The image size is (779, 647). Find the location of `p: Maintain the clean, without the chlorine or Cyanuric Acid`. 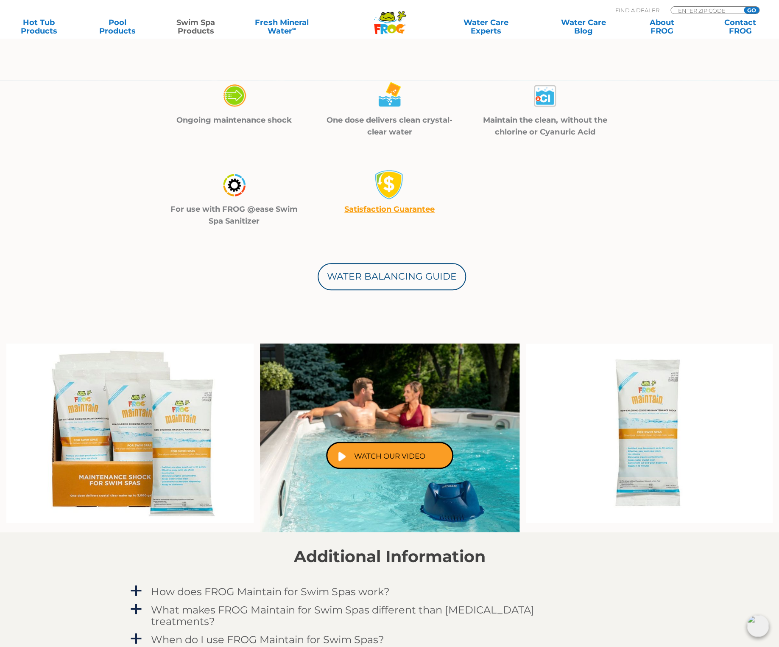

p: Maintain the clean, without the chlorine or Cyanuric Acid is located at coordinates (545, 126).